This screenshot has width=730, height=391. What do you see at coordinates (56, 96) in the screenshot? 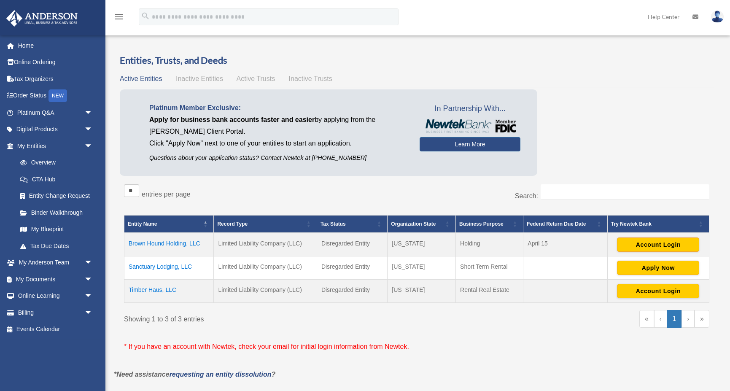
I see `a: Order StatusNEW` at bounding box center [56, 96].